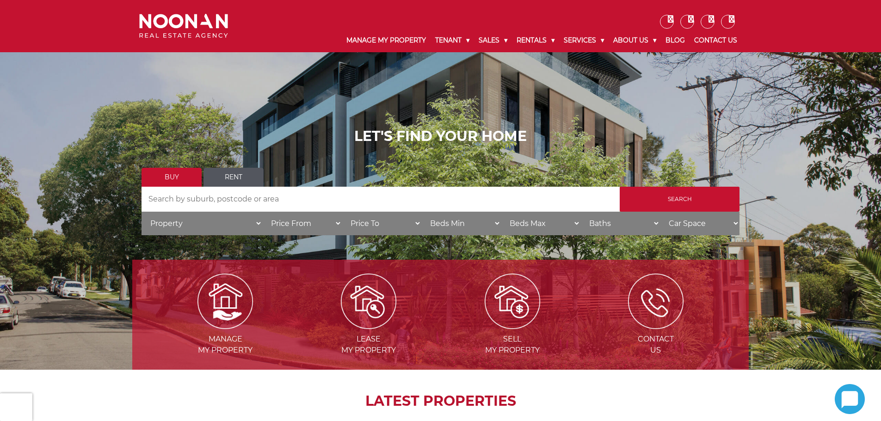 The width and height of the screenshot is (881, 421). Describe the element at coordinates (386, 40) in the screenshot. I see `a: Manage My Property` at that location.